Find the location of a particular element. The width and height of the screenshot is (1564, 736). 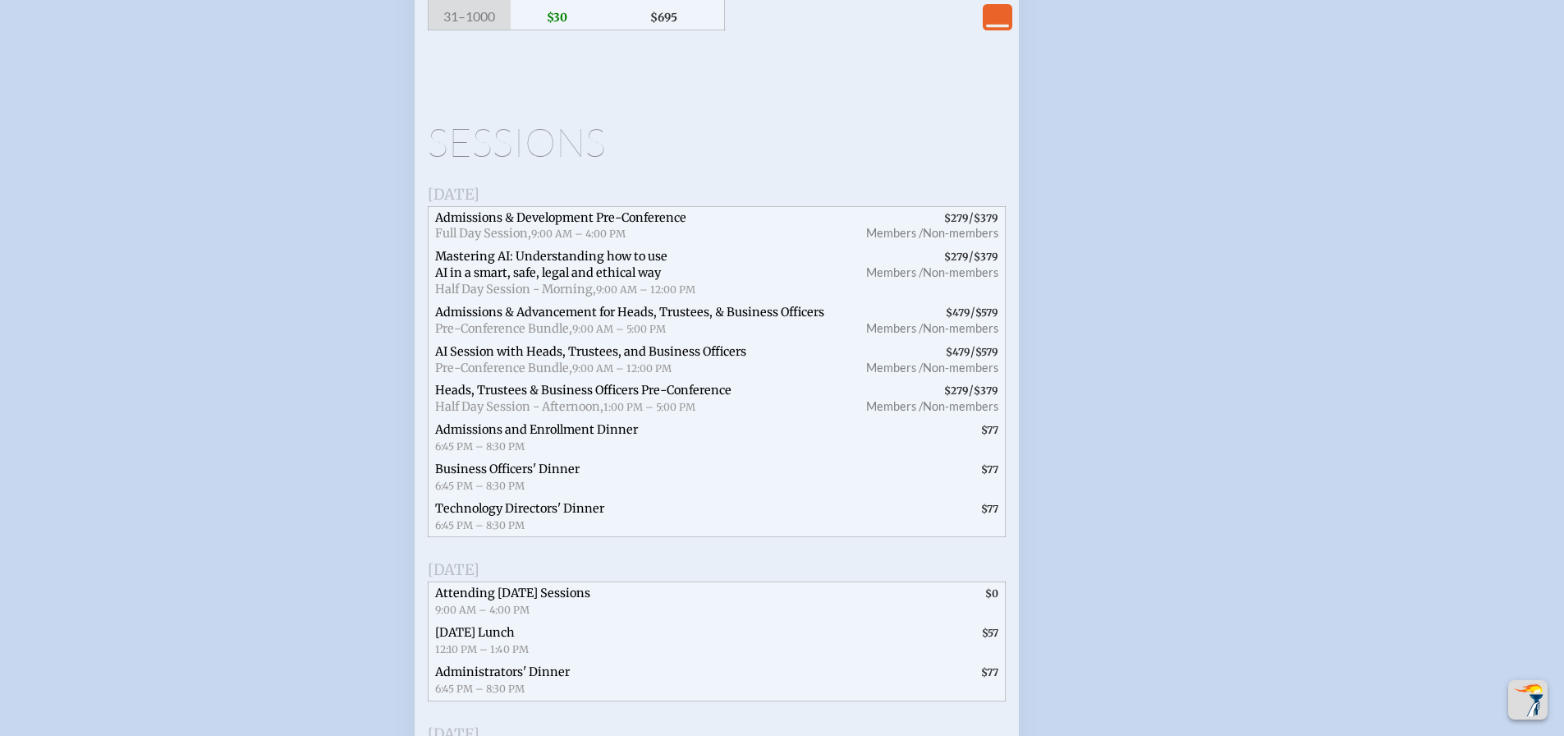

span: Admissions & Development Pre-Conference is located at coordinates (561, 218).